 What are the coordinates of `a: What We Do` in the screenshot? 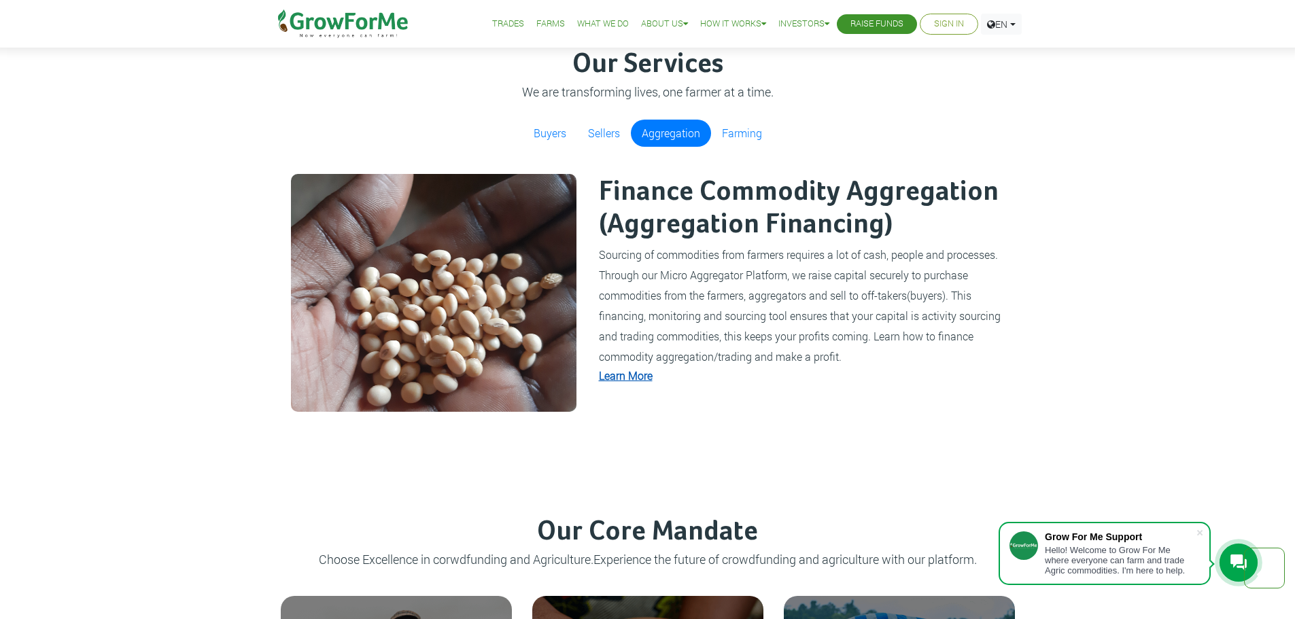 It's located at (603, 24).